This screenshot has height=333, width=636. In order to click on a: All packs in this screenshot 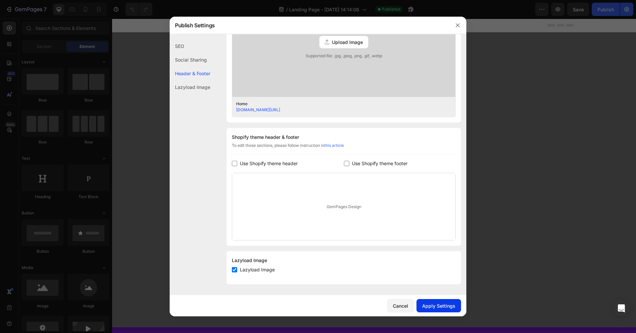, I will do `click(234, 182)`.